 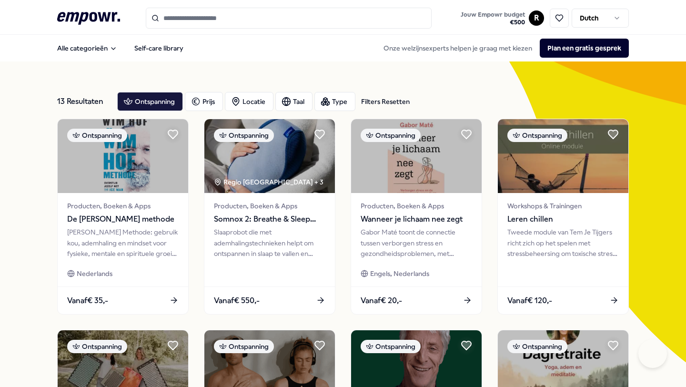 What do you see at coordinates (269, 242) in the screenshot?
I see `div: Slaaprobot die met ademhalingstechnieken helpt om ontspannen in slaap te vallen en verfrist wakke...` at bounding box center [269, 242].